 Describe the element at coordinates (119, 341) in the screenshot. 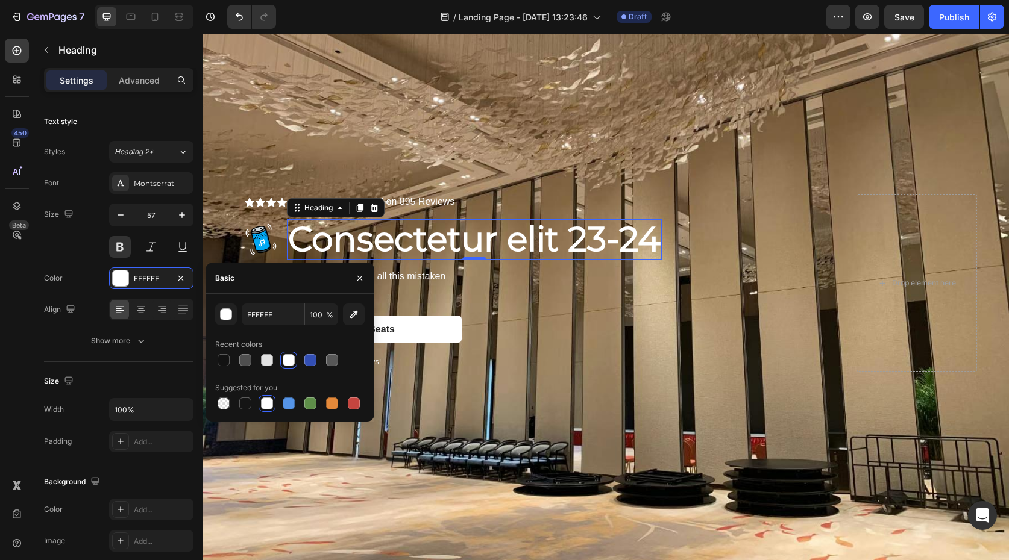

I see `button: Show more` at that location.